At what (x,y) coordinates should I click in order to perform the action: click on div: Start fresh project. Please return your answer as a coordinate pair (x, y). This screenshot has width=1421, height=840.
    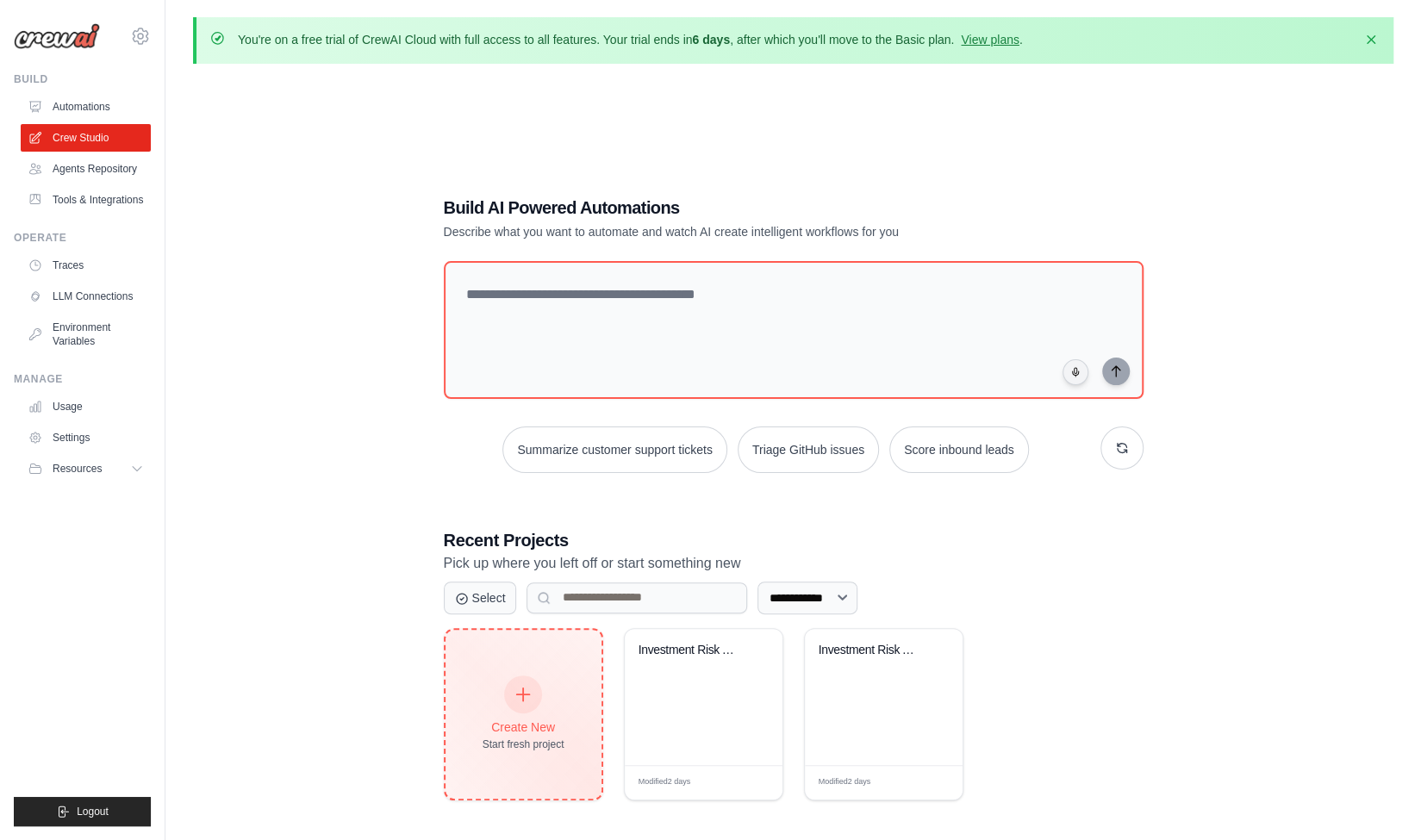
    Looking at the image, I should click on (523, 744).